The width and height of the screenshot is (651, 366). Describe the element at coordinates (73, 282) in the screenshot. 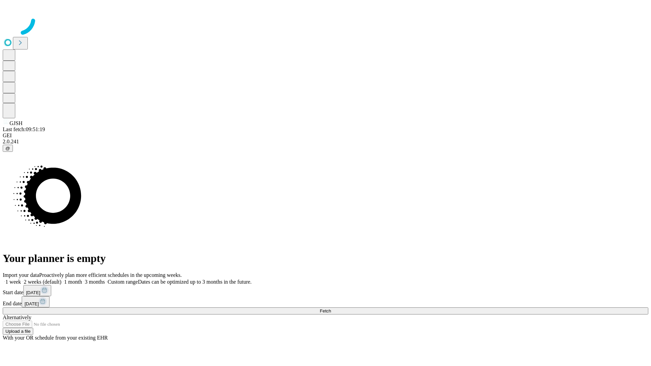

I see `span: 1 month` at that location.